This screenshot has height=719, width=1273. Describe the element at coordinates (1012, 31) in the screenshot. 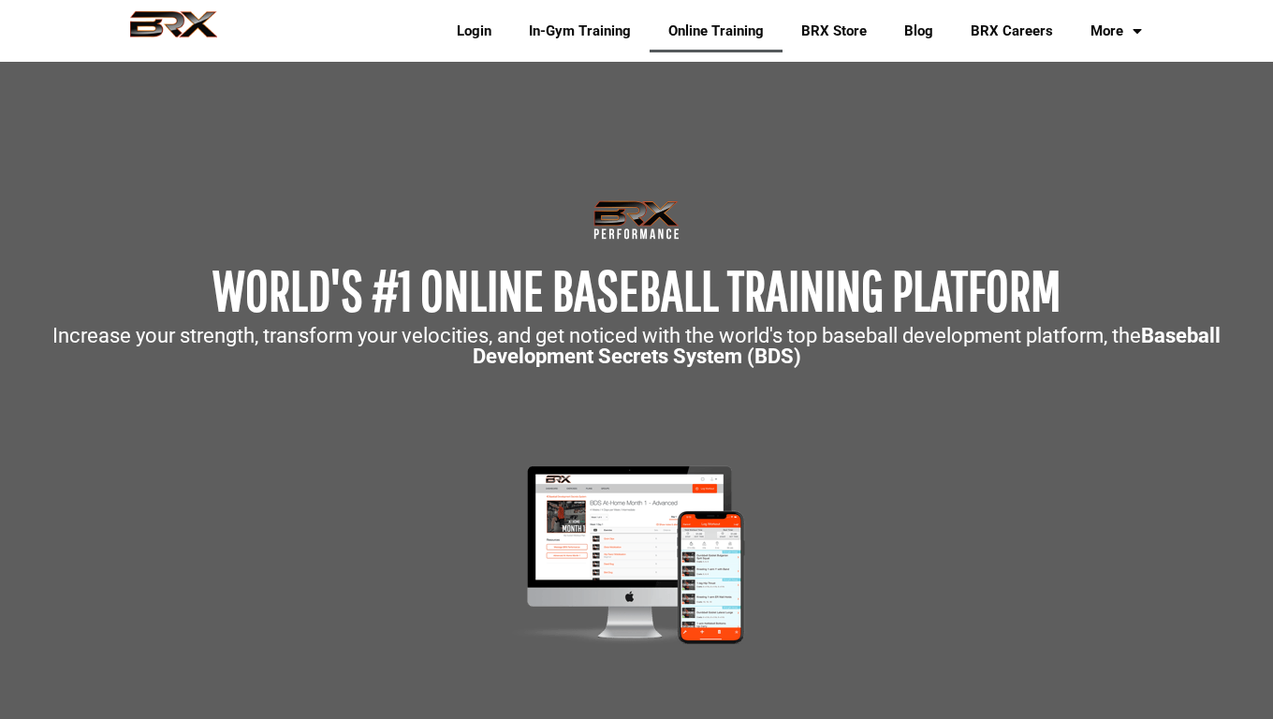

I see `a: BRX Careers` at that location.